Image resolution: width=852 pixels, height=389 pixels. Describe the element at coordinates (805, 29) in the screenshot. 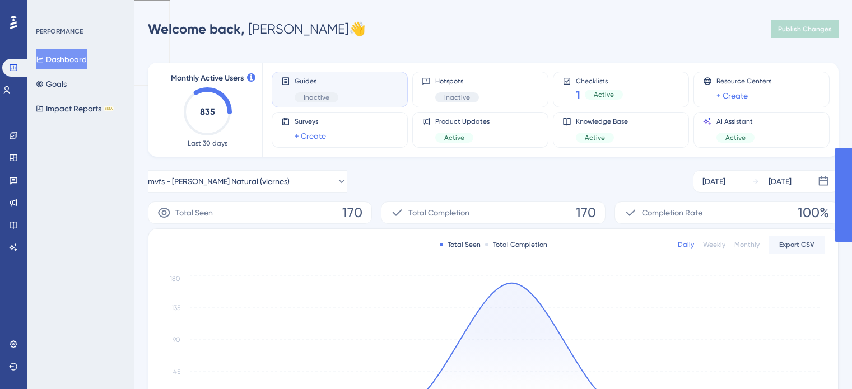

I see `button: Publish Changes` at that location.